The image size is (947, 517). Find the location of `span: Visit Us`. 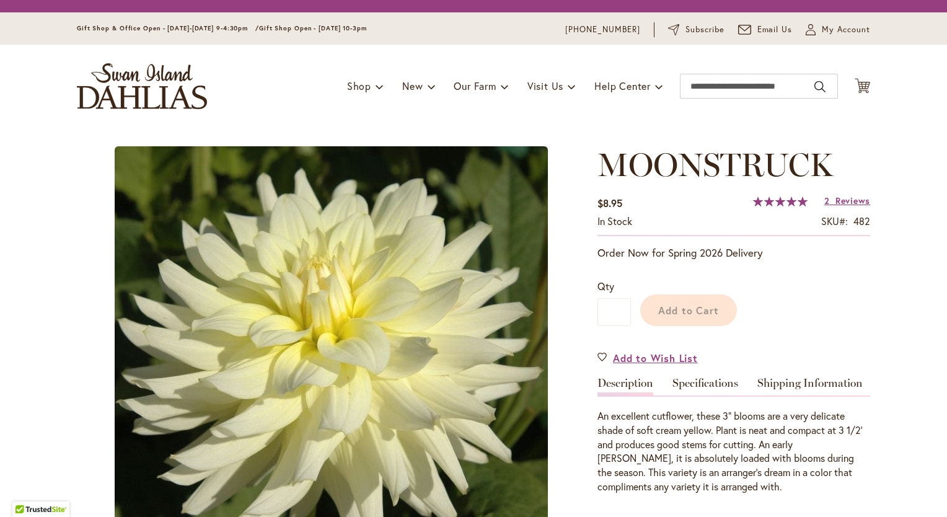

span: Visit Us is located at coordinates (545, 86).